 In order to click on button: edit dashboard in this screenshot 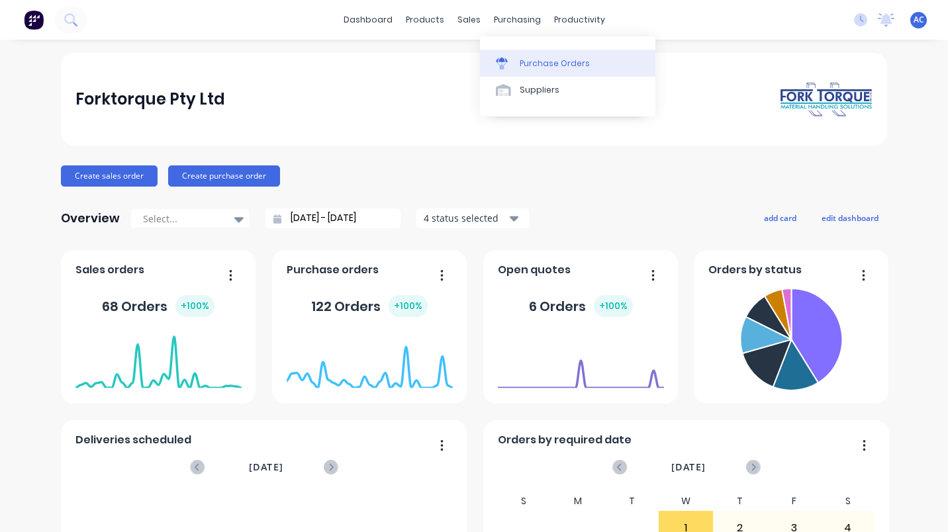, I will do `click(850, 218)`.